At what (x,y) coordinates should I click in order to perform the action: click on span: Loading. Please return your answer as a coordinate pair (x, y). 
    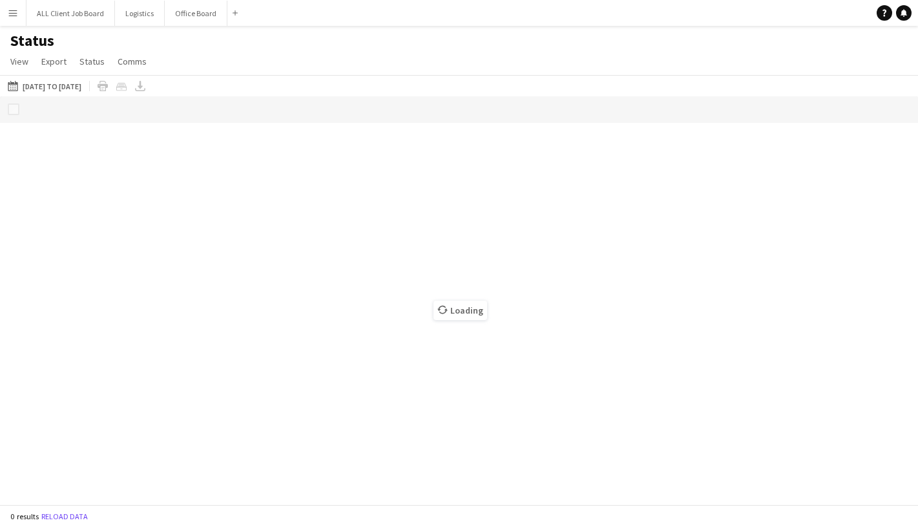
    Looking at the image, I should click on (460, 310).